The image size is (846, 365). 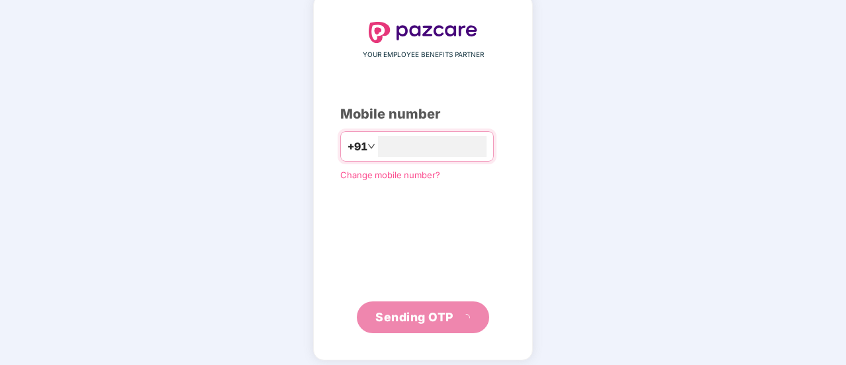 I want to click on span: +91, so click(x=358, y=146).